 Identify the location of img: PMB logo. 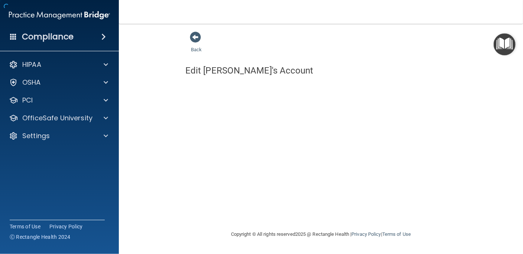
(59, 15).